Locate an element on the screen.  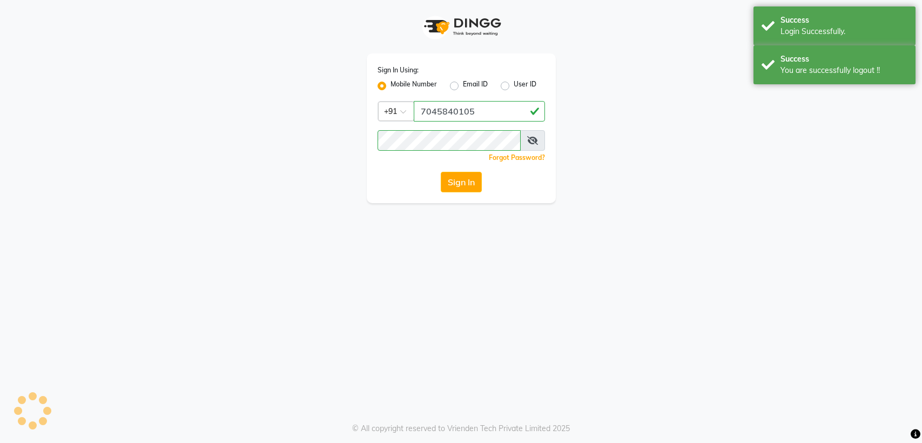
label: Email ID is located at coordinates (476, 86).